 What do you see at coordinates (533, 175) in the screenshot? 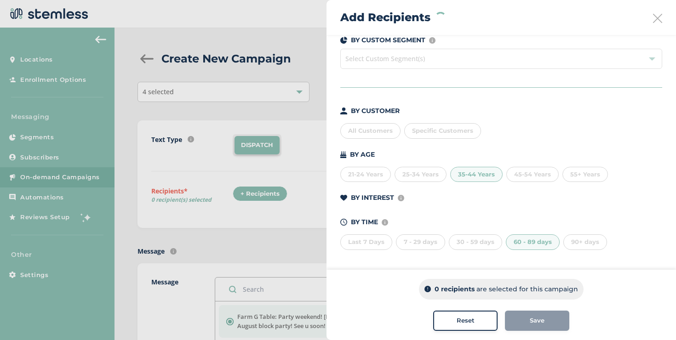
I see `div: 45-54 Years` at bounding box center [533, 175].